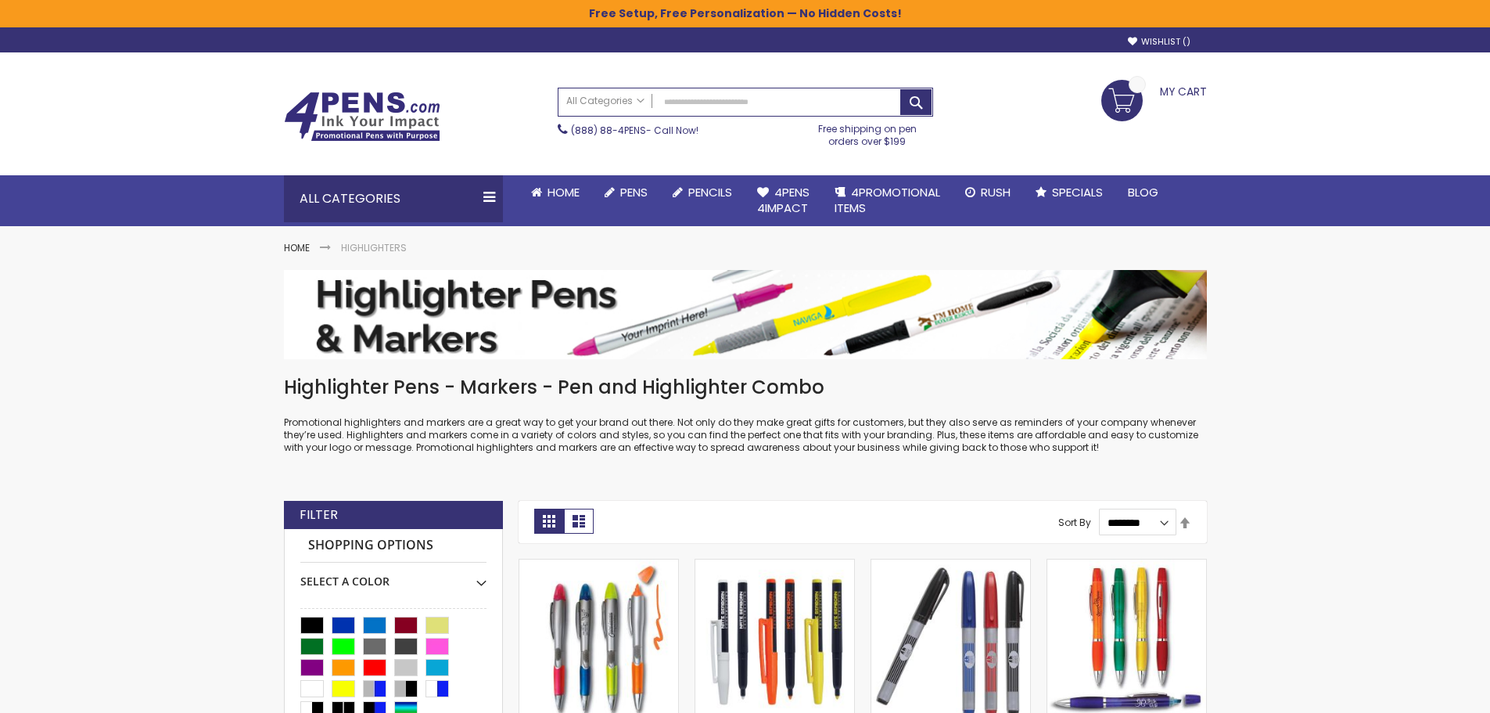  What do you see at coordinates (1077, 192) in the screenshot?
I see `span: Specials` at bounding box center [1077, 192].